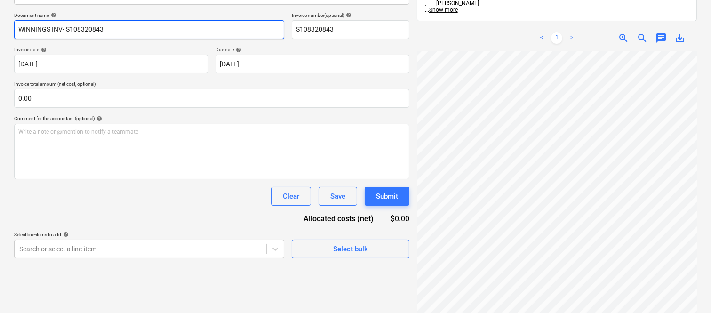 The image size is (711, 313). Describe the element at coordinates (291, 196) in the screenshot. I see `div: Clear` at that location.